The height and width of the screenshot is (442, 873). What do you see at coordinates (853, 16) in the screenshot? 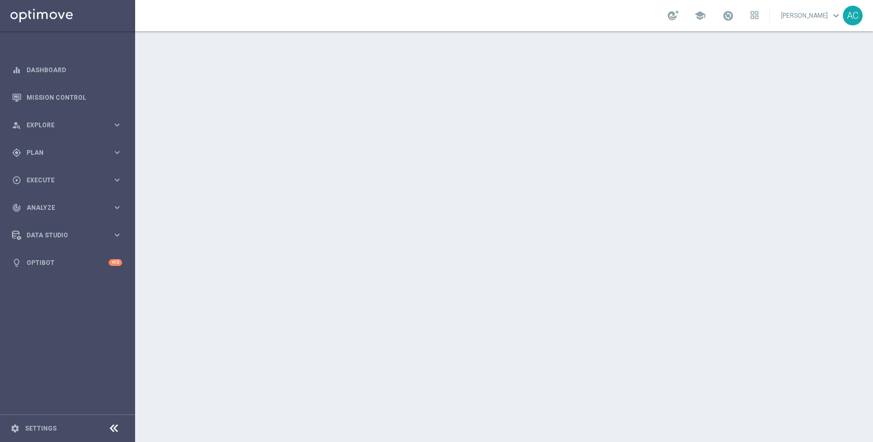
I see `div: AC` at bounding box center [853, 16].